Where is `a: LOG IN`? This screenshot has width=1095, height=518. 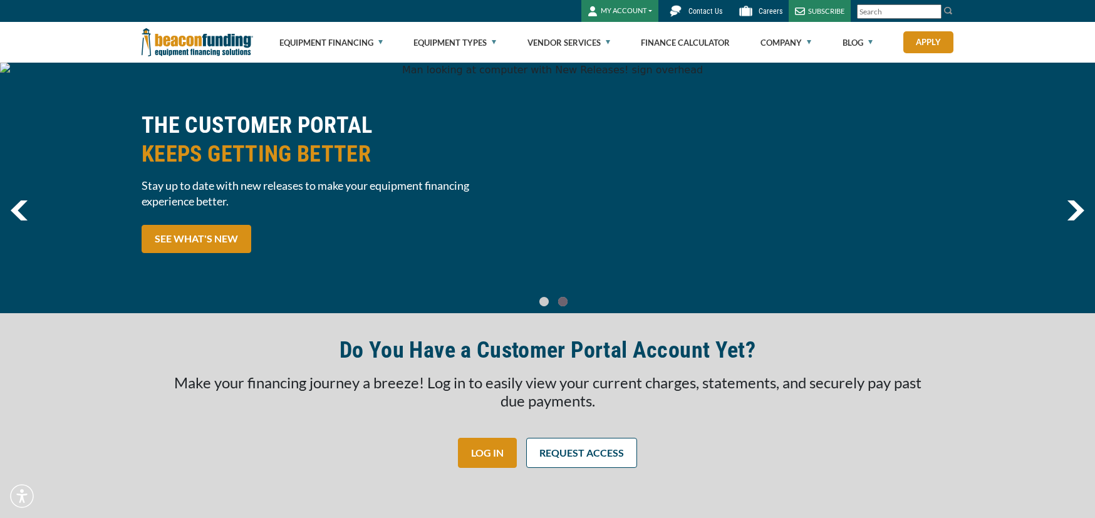 a: LOG IN is located at coordinates (487, 453).